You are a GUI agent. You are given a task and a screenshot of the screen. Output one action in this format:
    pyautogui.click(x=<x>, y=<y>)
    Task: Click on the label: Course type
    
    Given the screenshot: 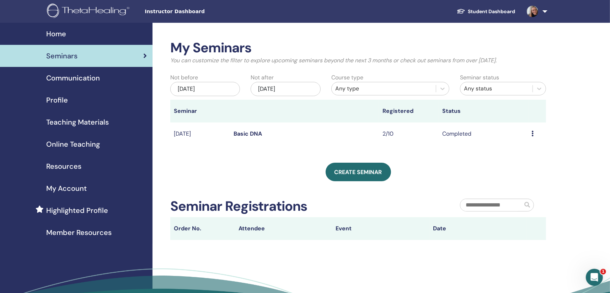 What is the action you would take?
    pyautogui.click(x=348, y=78)
    